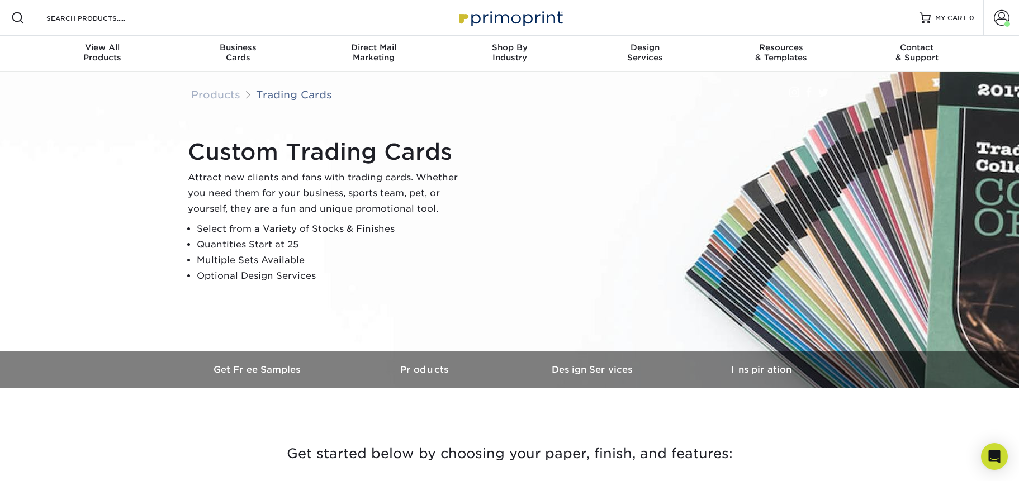 This screenshot has height=481, width=1019. Describe the element at coordinates (328, 193) in the screenshot. I see `p: Attract new clients and fans with trading cards. Whether you need them for your business, sports ...` at that location.